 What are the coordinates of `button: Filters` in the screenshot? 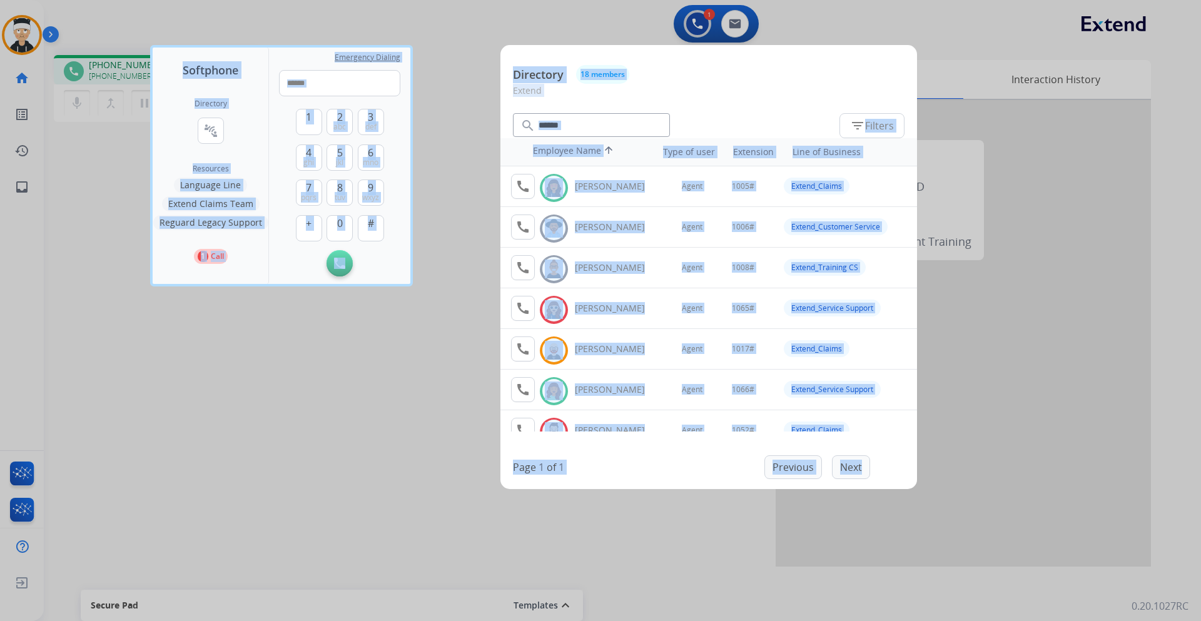 It's located at (872, 126).